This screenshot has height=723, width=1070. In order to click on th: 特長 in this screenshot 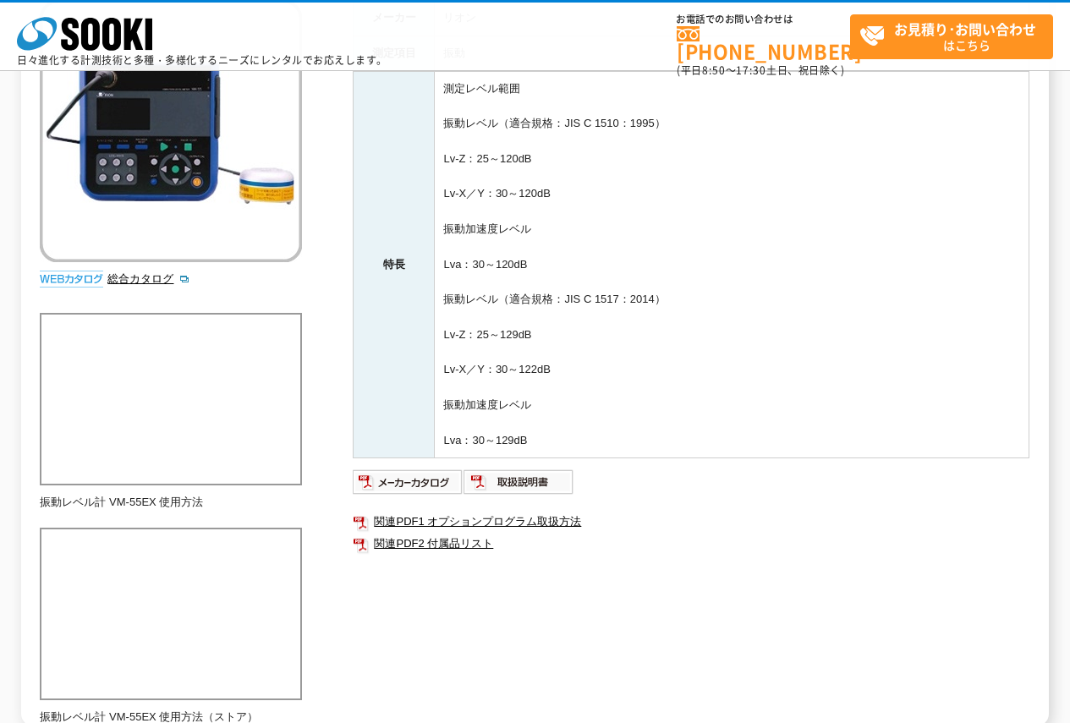, I will do `click(394, 265)`.